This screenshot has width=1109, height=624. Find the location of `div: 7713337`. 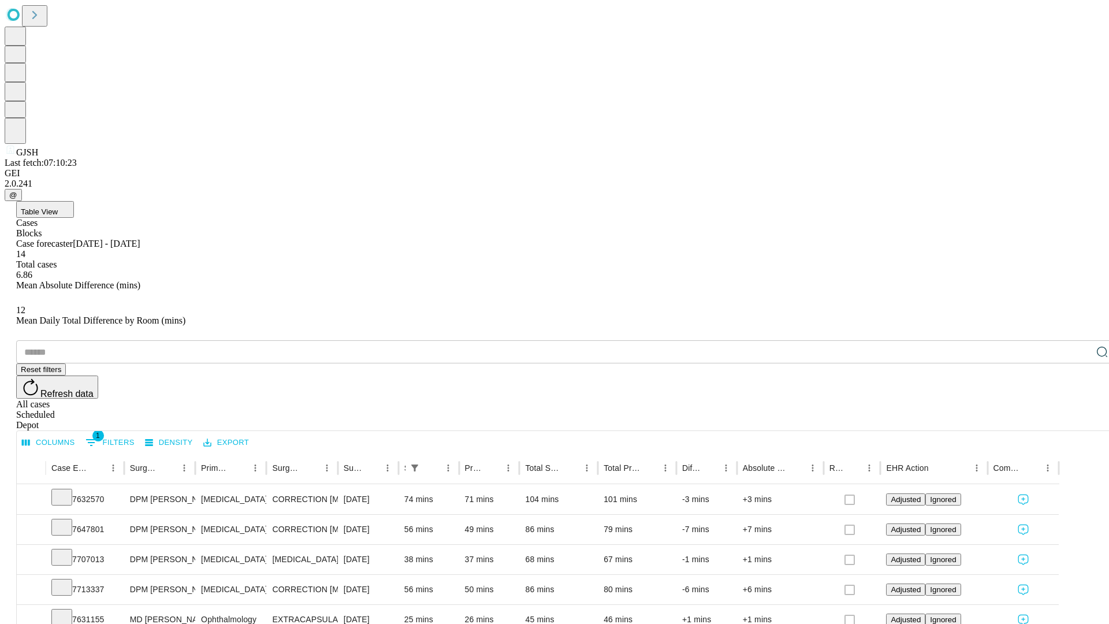

div: 7713337 is located at coordinates (85, 589).